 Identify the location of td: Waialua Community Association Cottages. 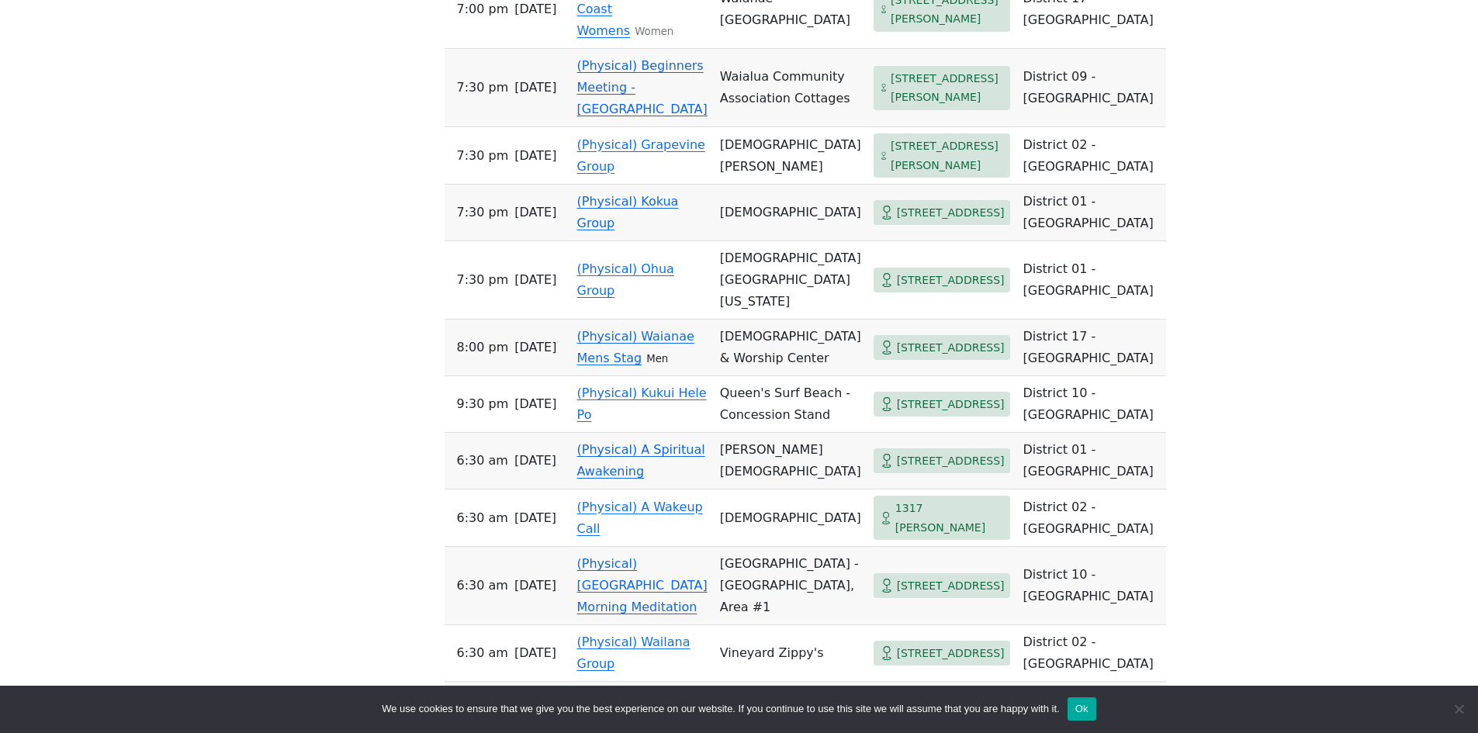
(791, 88).